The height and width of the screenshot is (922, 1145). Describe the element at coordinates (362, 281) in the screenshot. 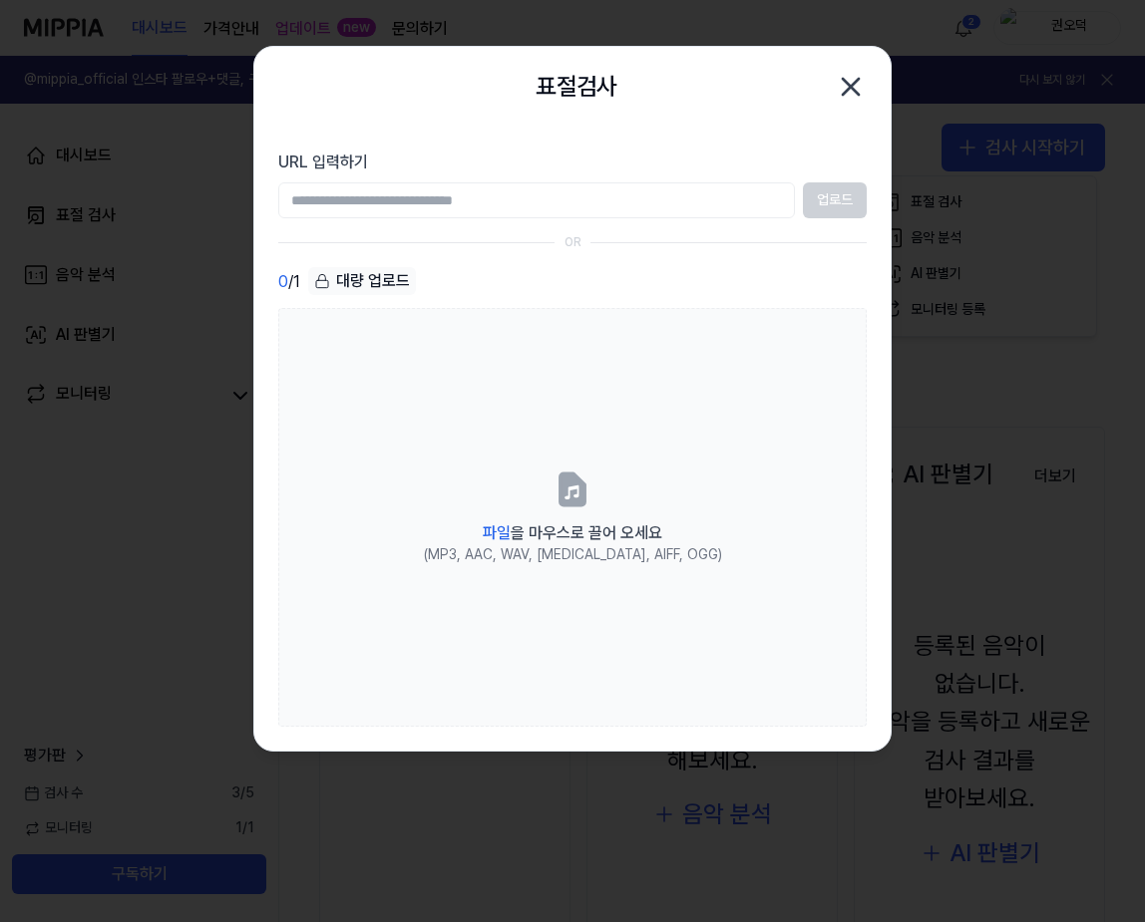

I see `div: 대량 업로드` at that location.